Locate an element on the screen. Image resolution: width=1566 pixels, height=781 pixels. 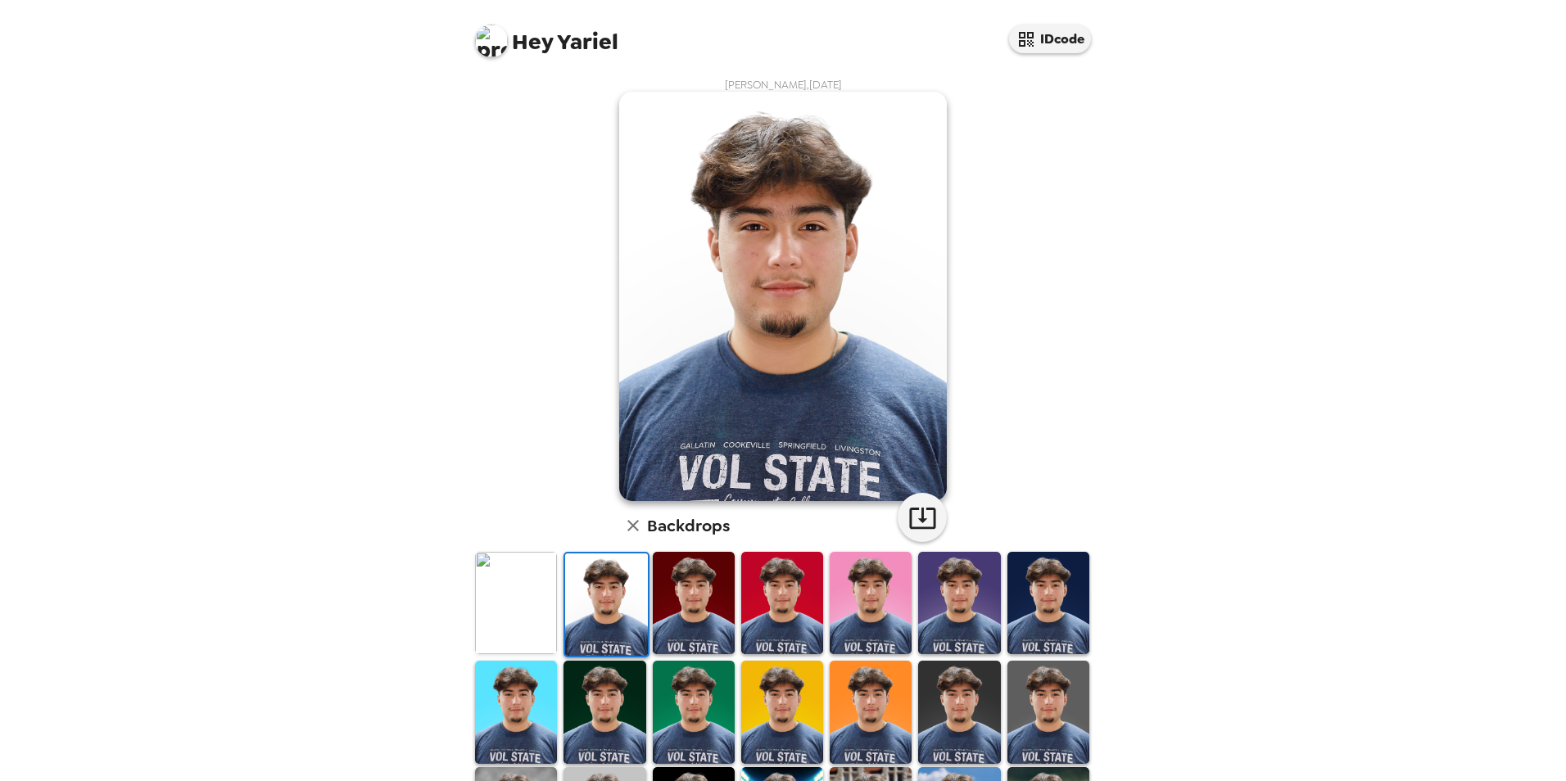
img: profile pic is located at coordinates (491, 41).